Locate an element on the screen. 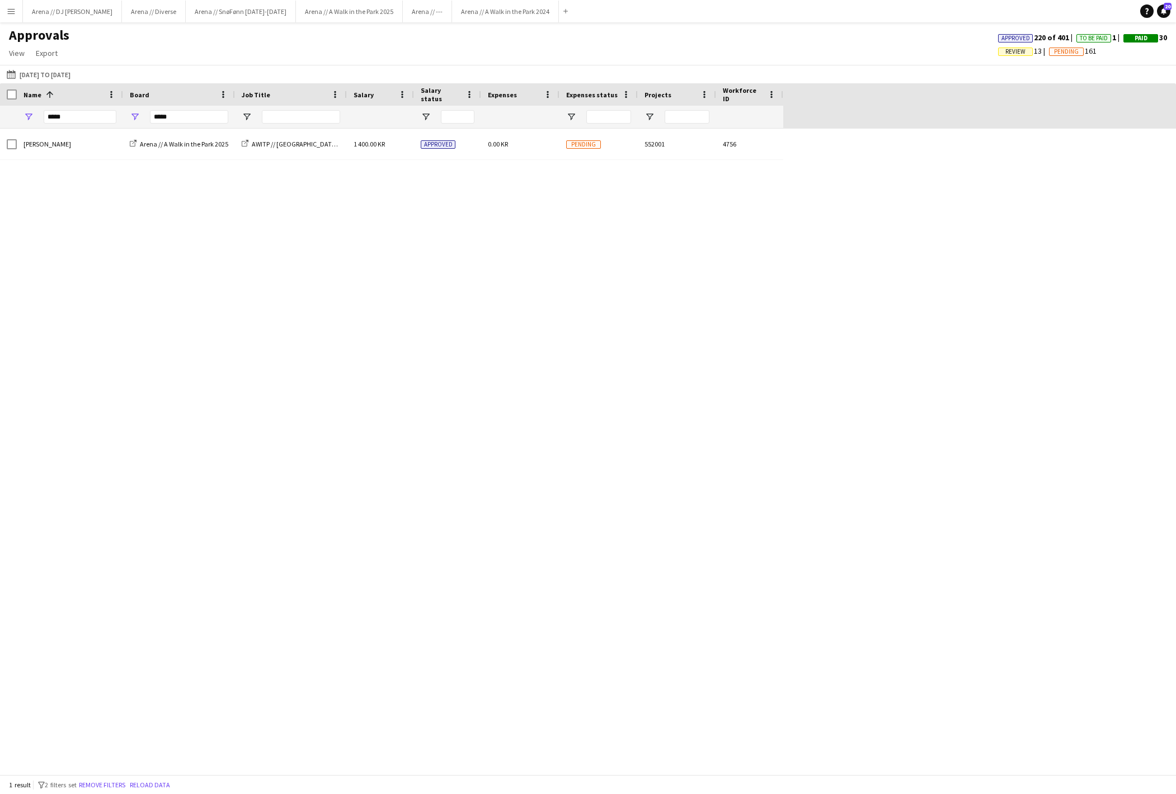 The image size is (1176, 794). span: 2 filters set is located at coordinates (60, 785).